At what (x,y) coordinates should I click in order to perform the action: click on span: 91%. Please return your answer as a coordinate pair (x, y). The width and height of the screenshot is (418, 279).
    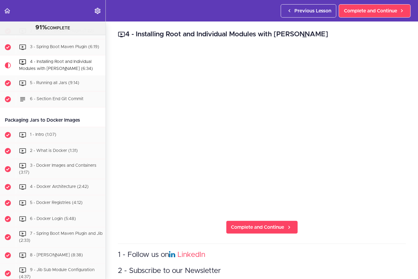
    Looking at the image, I should click on (41, 27).